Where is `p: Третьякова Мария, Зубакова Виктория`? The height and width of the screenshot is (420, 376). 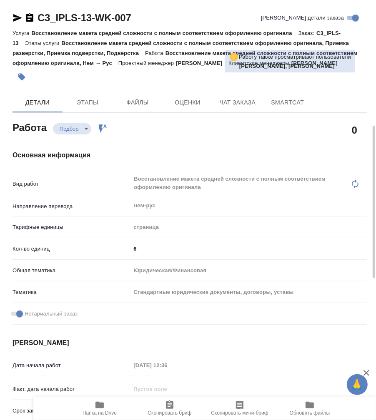 p: Третьякова Мария, Зубакова Виктория is located at coordinates (295, 66).